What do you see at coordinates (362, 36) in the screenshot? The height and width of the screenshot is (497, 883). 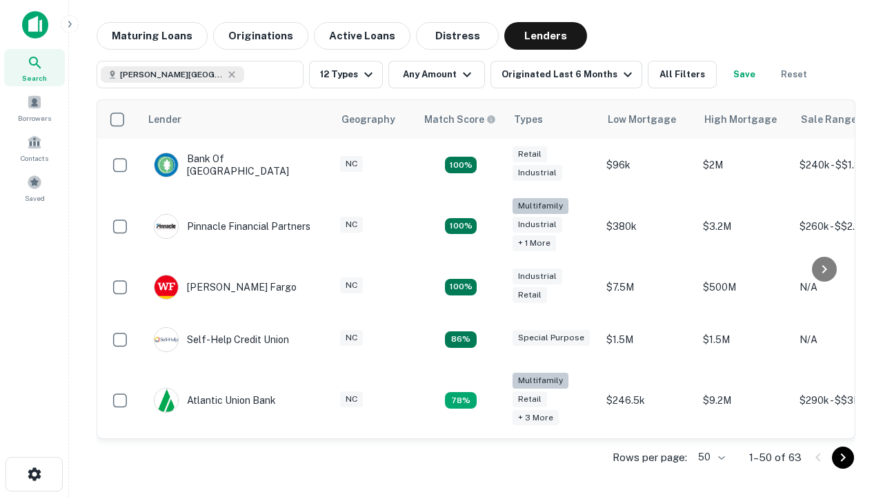 I see `button: Active Loans` at bounding box center [362, 36].